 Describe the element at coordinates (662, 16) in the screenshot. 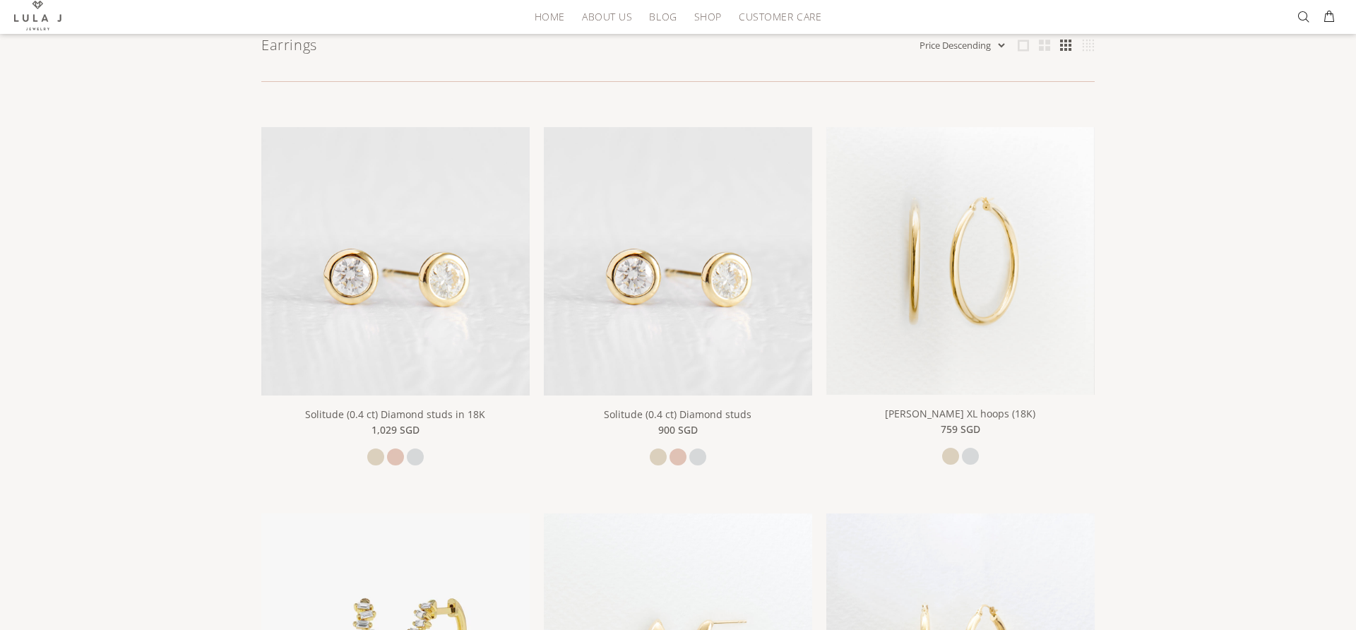

I see `span: Blog` at that location.